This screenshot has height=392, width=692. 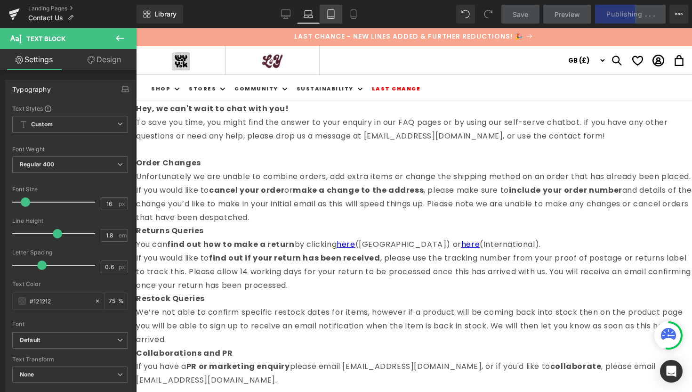 What do you see at coordinates (104, 59) in the screenshot?
I see `a: Design` at bounding box center [104, 59].